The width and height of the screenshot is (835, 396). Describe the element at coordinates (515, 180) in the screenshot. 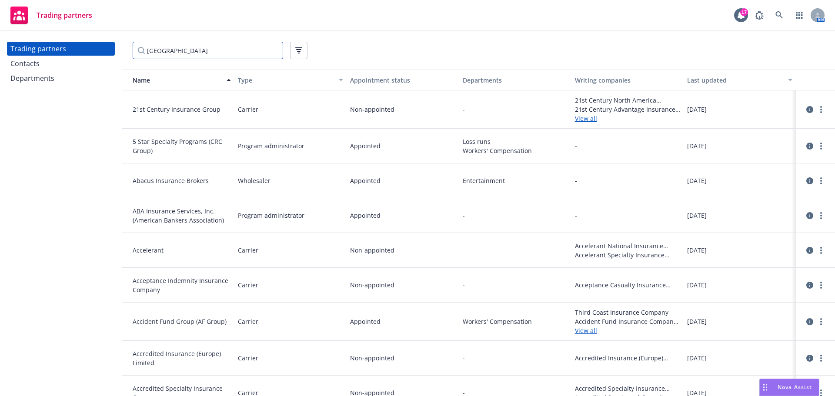

I see `span: Entertainment` at that location.